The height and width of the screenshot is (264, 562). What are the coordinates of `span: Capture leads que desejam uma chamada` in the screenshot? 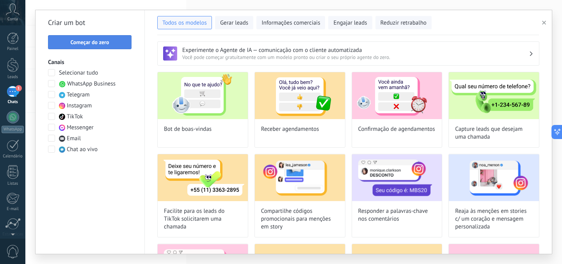 It's located at (494, 133).